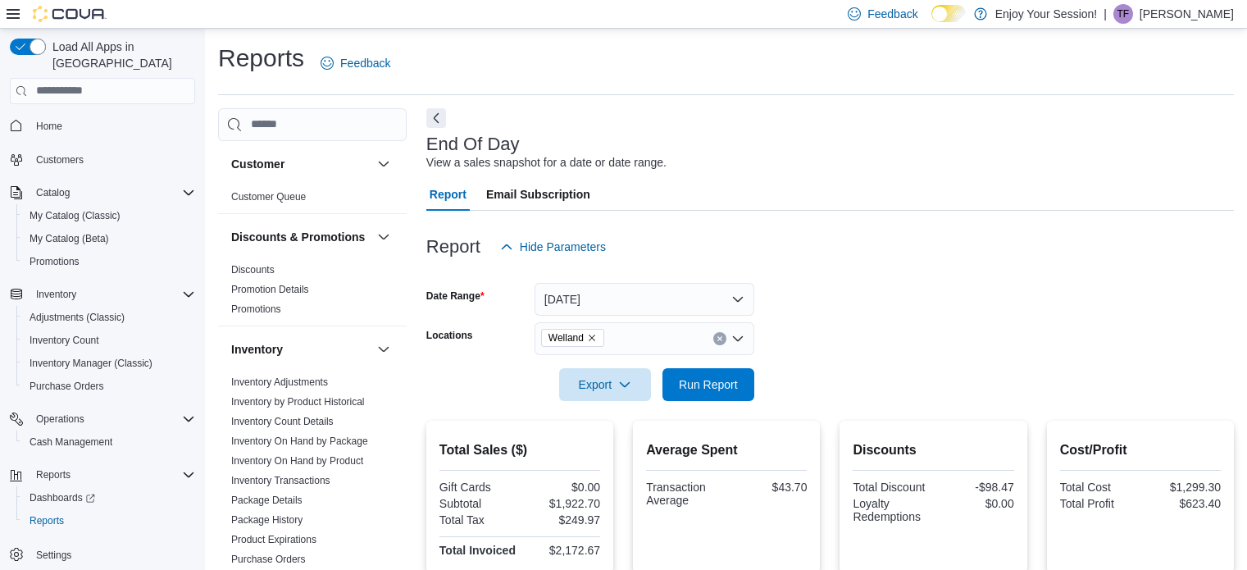 The image size is (1247, 570). I want to click on button: My Catalog (Beta), so click(109, 239).